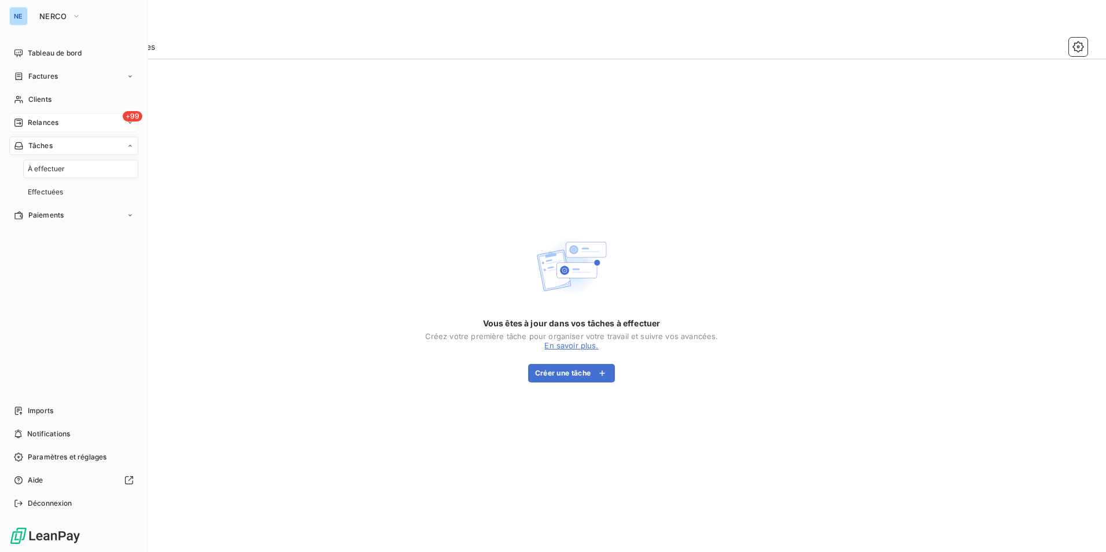 The width and height of the screenshot is (1106, 552). What do you see at coordinates (572, 336) in the screenshot?
I see `div: Créez votre première tâche pour organiser votre travail et suivre vos avancées.` at bounding box center [572, 336].